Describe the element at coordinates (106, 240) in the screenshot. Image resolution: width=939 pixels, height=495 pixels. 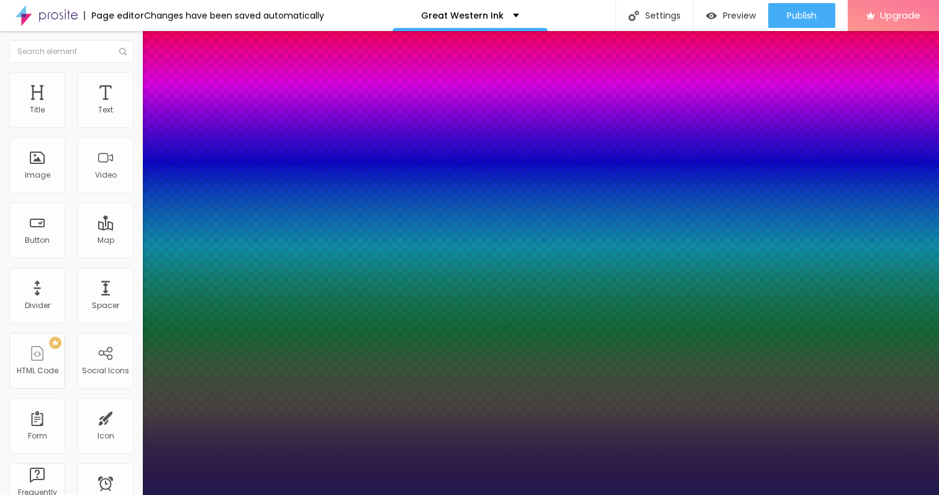
I see `div: Map` at that location.